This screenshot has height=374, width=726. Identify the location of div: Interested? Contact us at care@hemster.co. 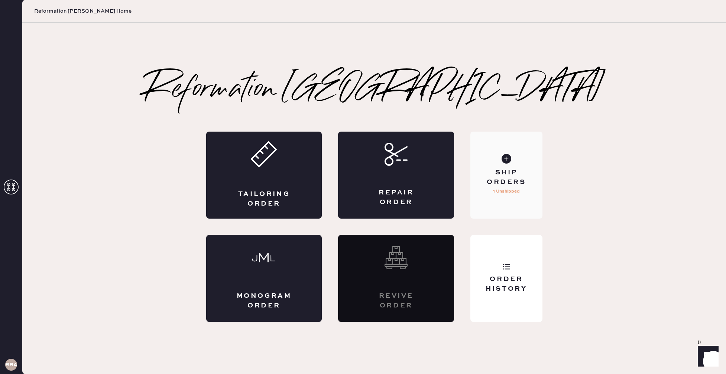
(396, 278).